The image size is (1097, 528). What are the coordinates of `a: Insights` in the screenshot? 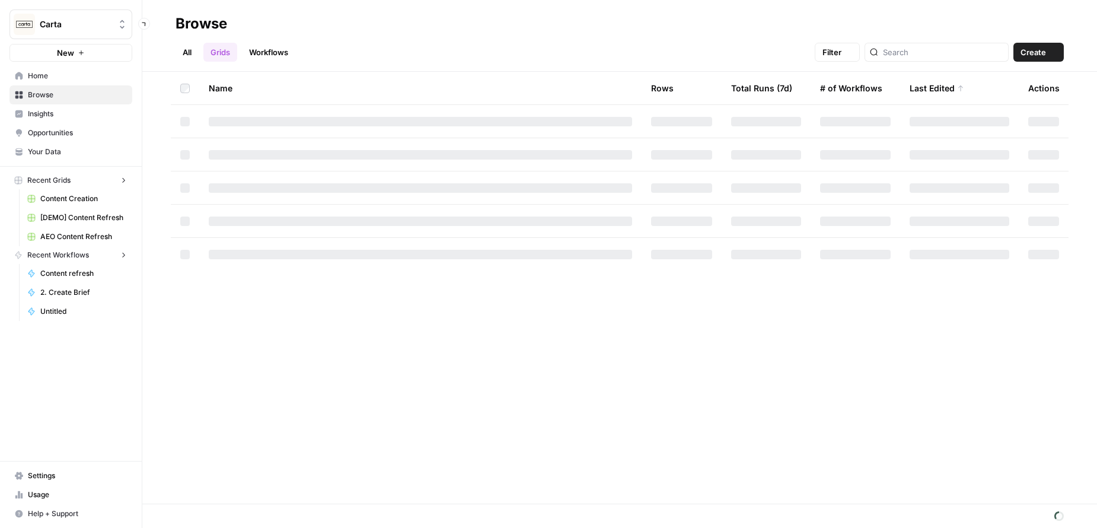 It's located at (71, 114).